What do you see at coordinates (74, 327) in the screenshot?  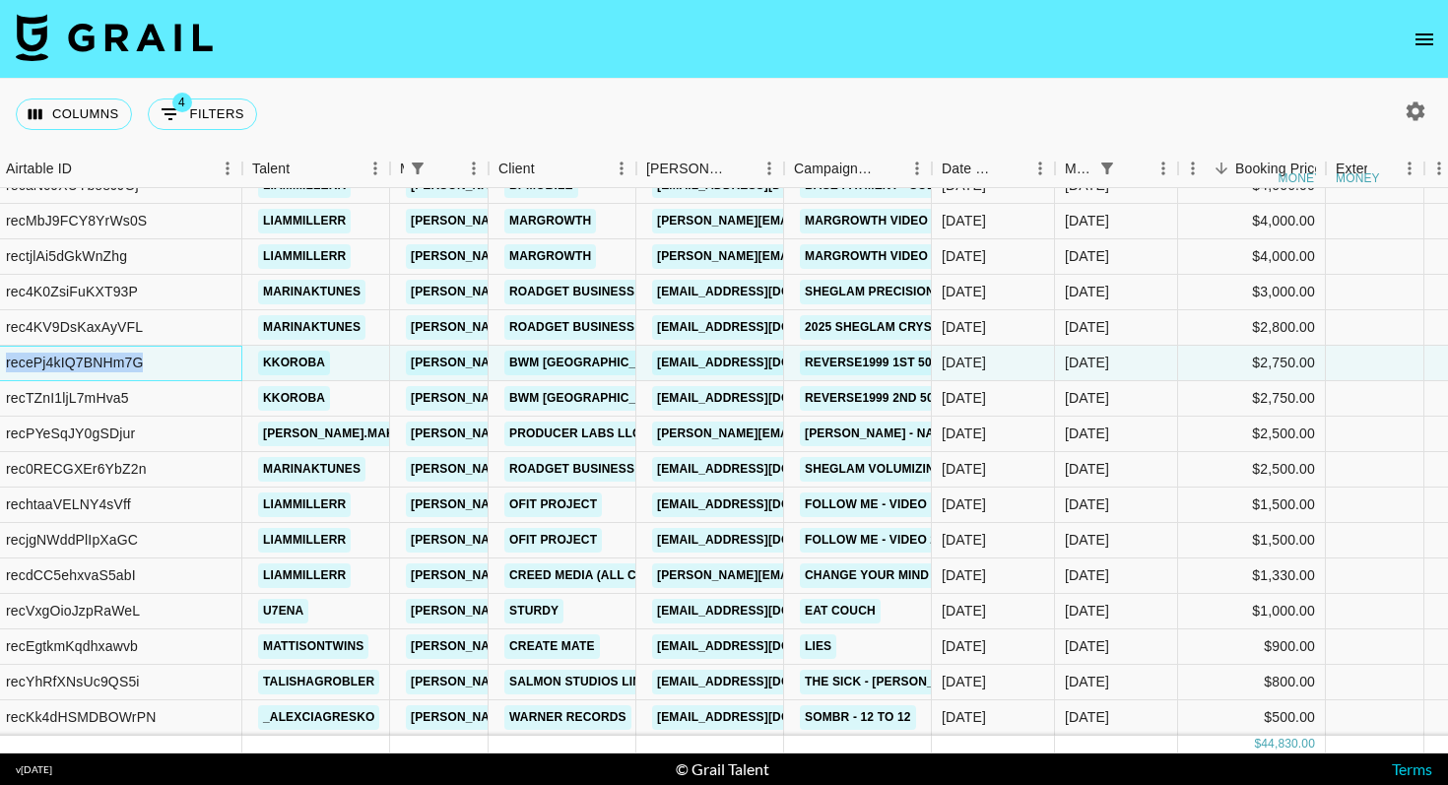 I see `div: rec4KV9DsKaxAyVFL` at bounding box center [74, 327].